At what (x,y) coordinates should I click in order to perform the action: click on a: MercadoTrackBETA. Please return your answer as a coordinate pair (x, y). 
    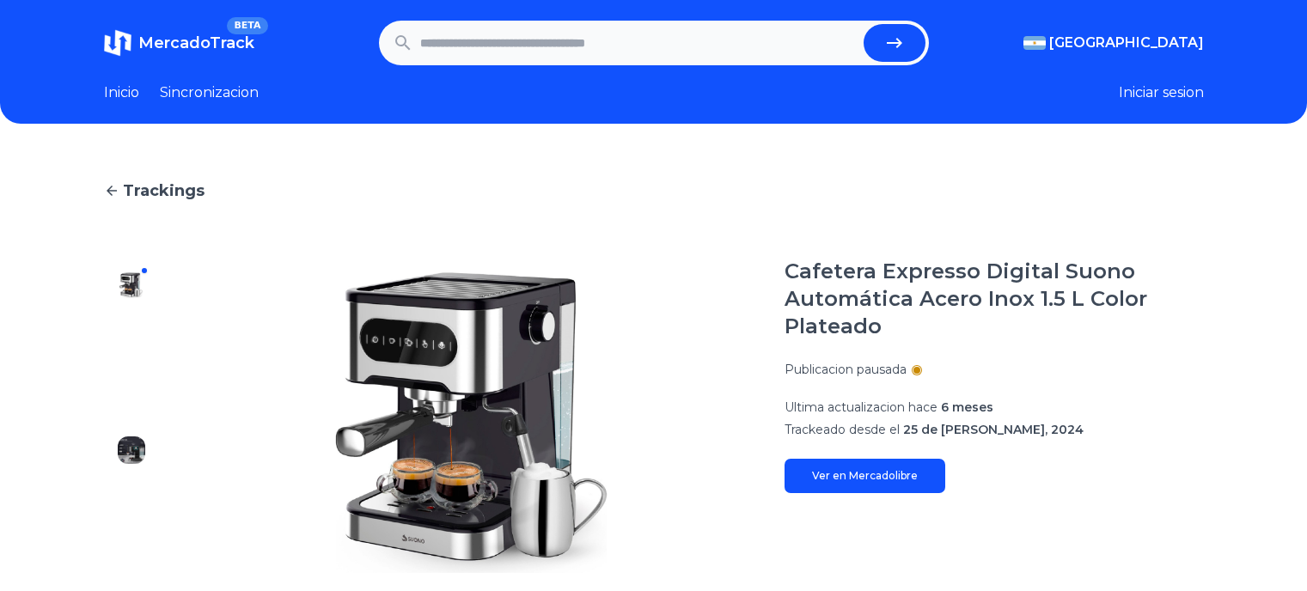
    Looking at the image, I should click on (179, 43).